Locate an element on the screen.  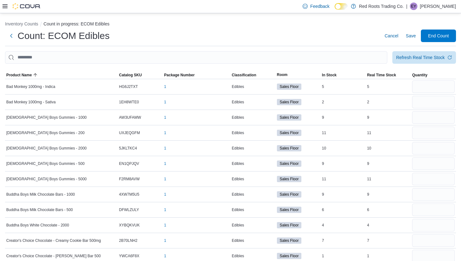
span: XYBQKVUK is located at coordinates (130, 225).